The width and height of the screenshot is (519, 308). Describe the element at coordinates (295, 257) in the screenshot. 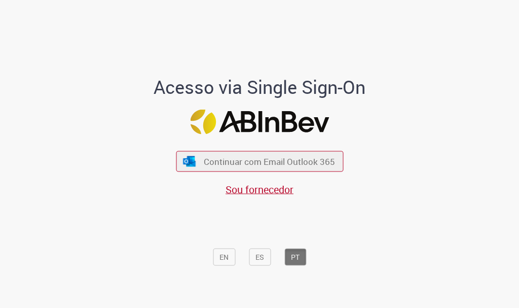

I see `button: PT` at that location.